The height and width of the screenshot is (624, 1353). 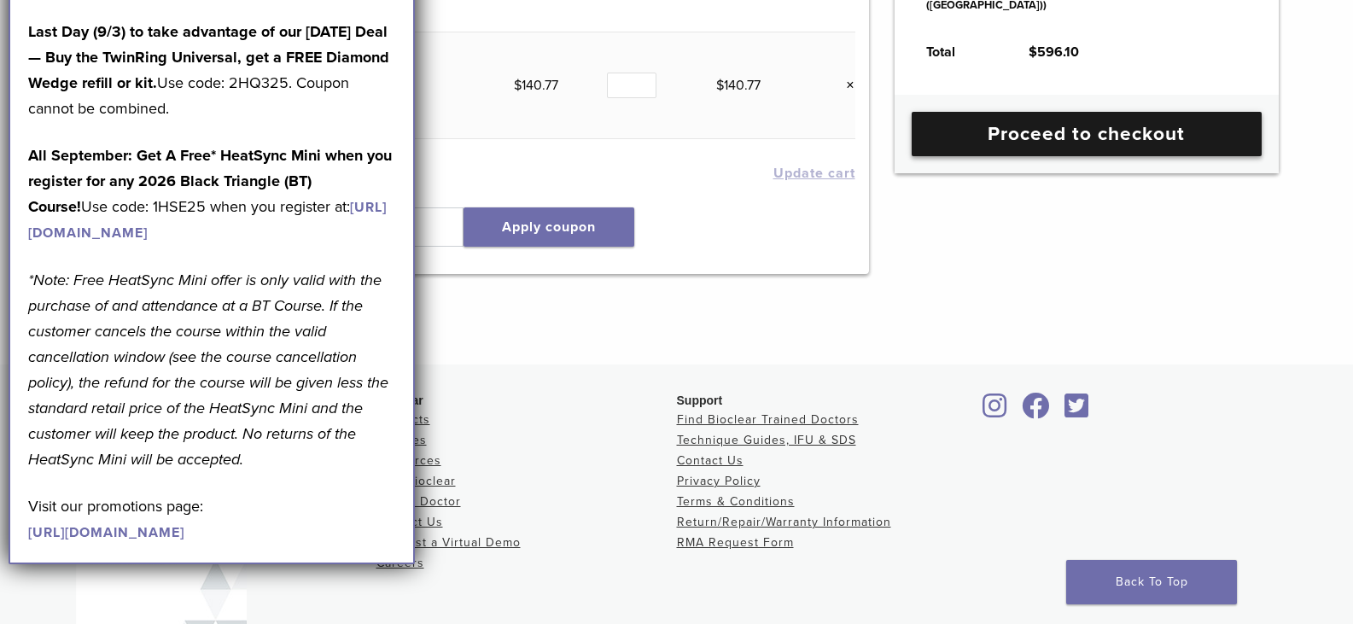 What do you see at coordinates (784, 522) in the screenshot?
I see `a: Return/Repair/Warranty Information` at bounding box center [784, 522].